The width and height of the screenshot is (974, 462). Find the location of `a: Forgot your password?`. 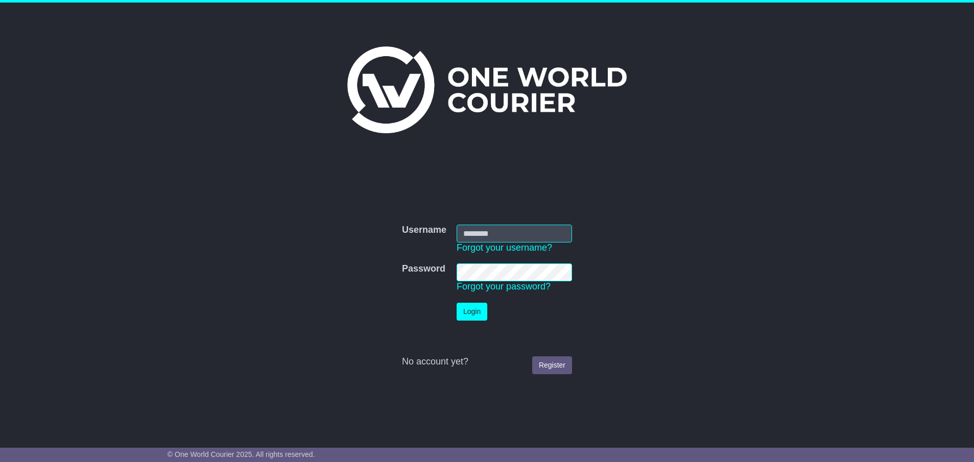

a: Forgot your password? is located at coordinates (504, 287).